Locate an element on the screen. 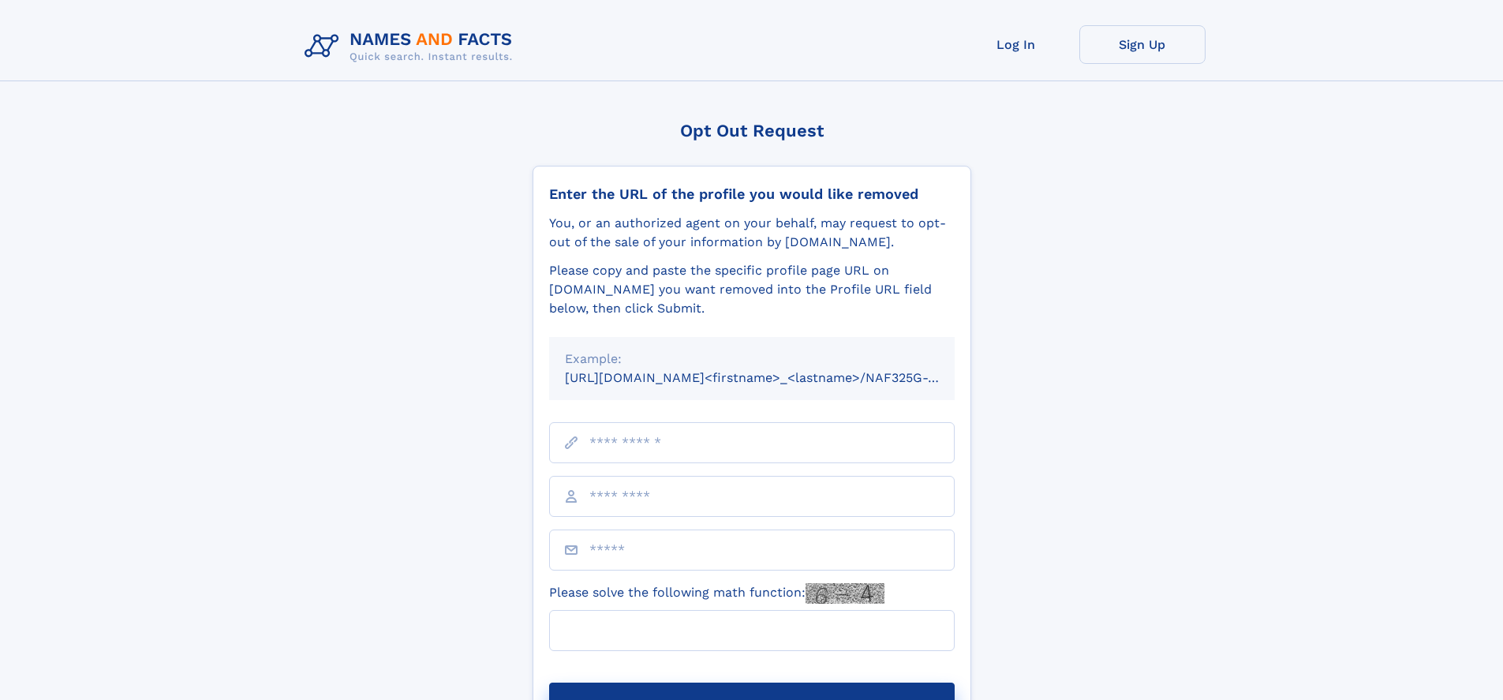  label: Please solve the following math function: is located at coordinates (717, 593).